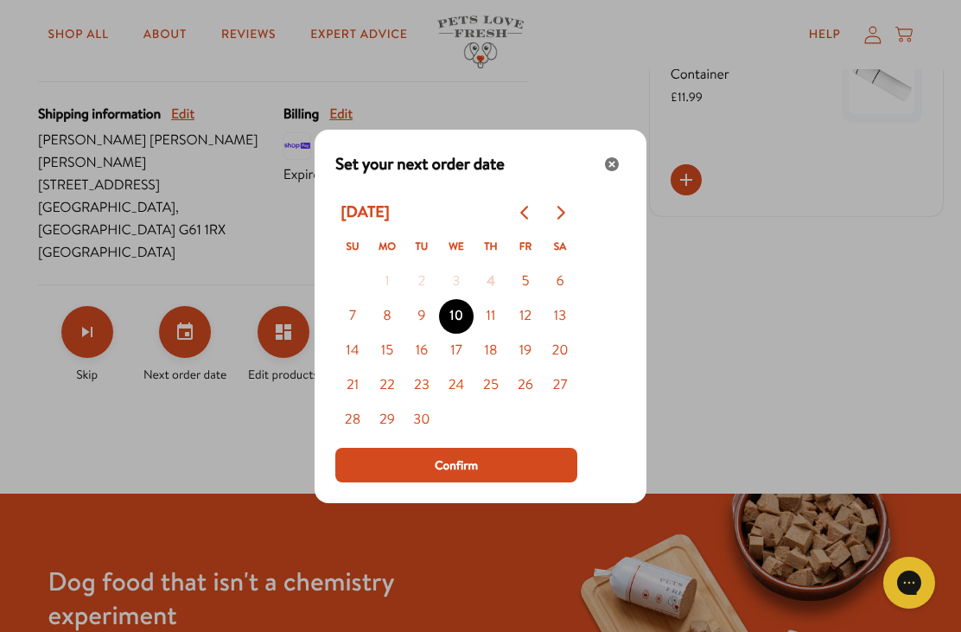  I want to click on button: 19, so click(525, 351).